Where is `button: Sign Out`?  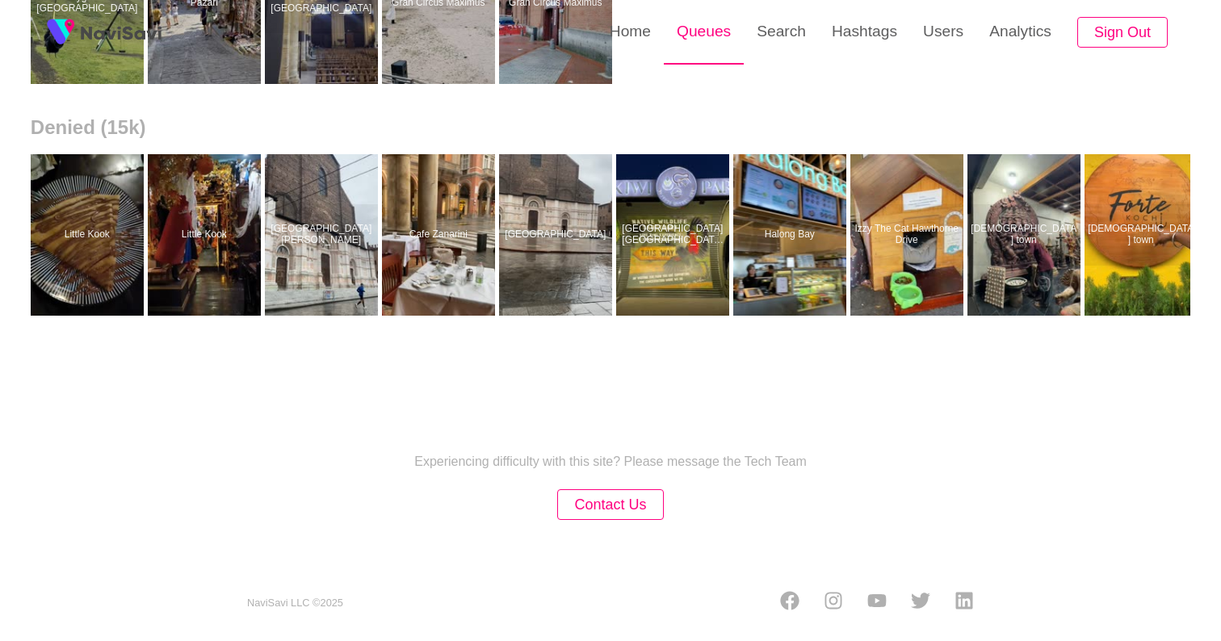 button: Sign Out is located at coordinates (1123, 32).